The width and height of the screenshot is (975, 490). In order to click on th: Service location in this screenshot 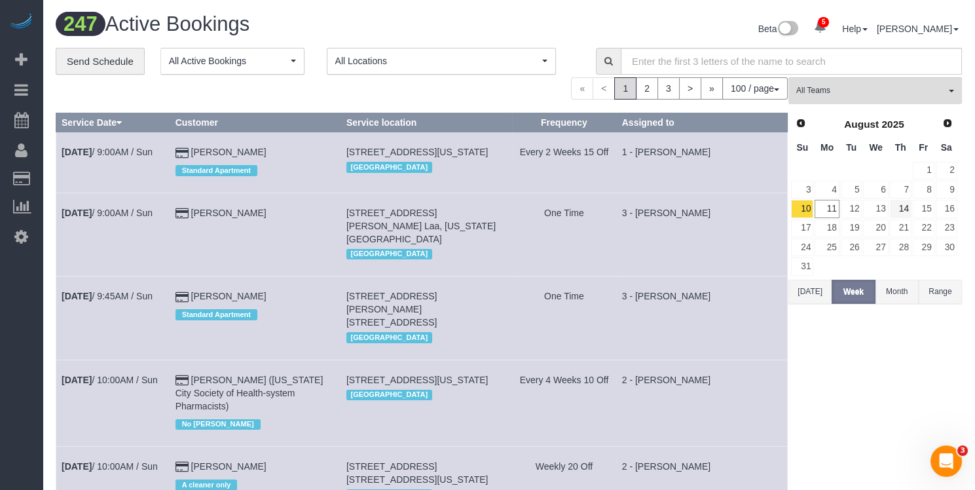, I will do `click(426, 122)`.